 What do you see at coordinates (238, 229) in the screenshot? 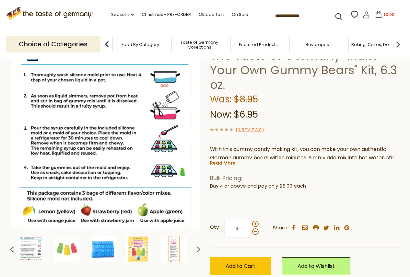
I see `input: Qty:` at bounding box center [238, 229].